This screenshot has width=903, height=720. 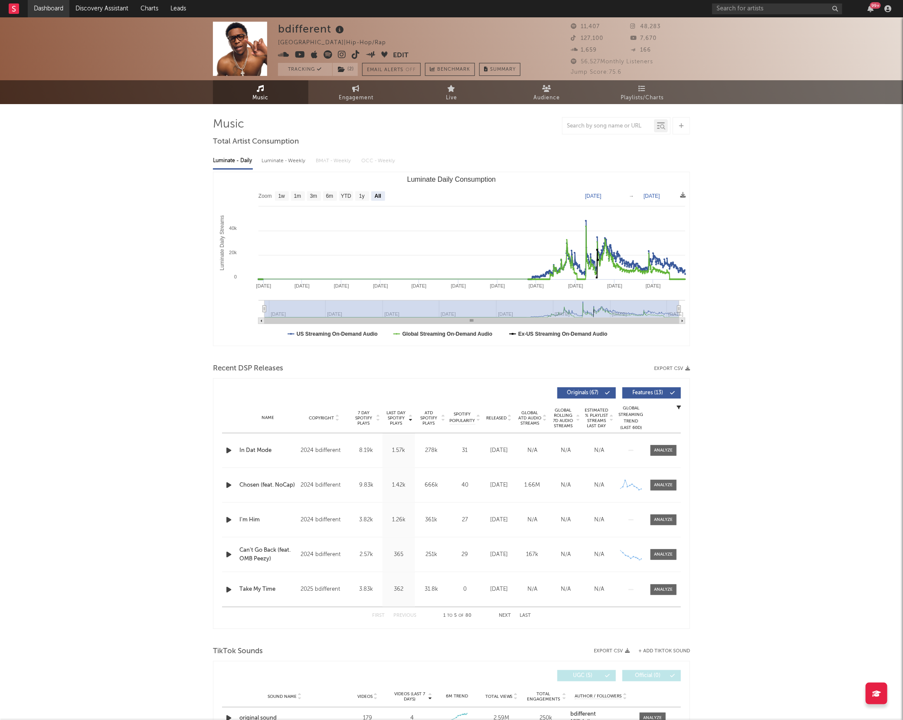 I want to click on div: 3.82k, so click(x=366, y=520).